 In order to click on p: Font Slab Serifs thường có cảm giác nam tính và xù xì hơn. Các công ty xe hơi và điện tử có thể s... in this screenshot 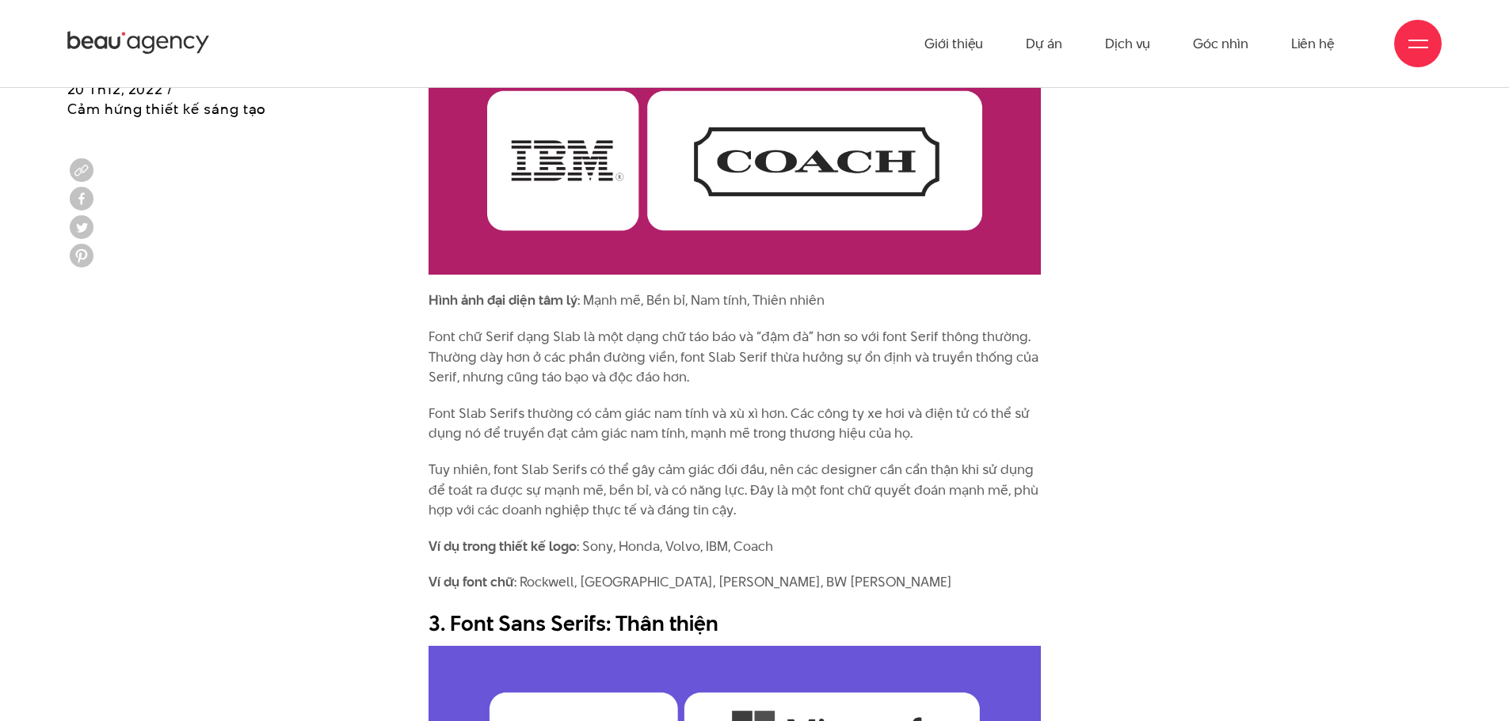, I will do `click(734, 424)`.